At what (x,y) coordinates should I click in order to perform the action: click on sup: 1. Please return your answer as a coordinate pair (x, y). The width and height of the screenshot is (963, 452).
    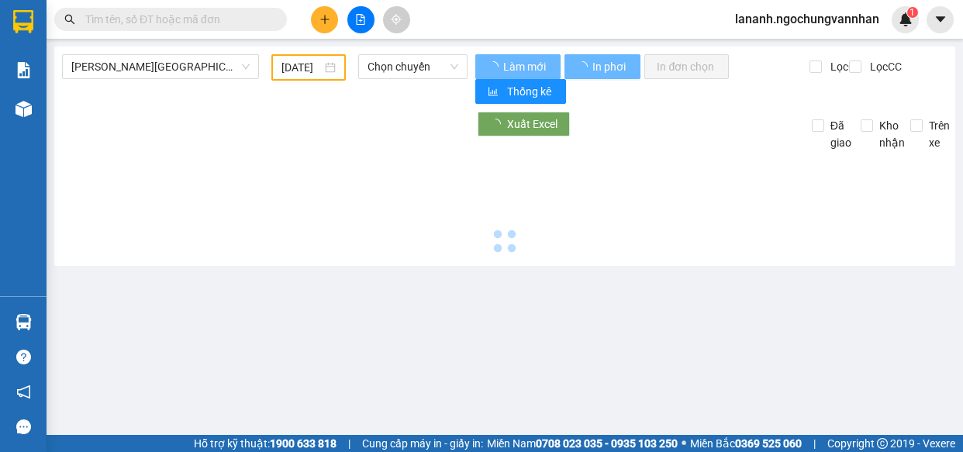
    Looking at the image, I should click on (912, 12).